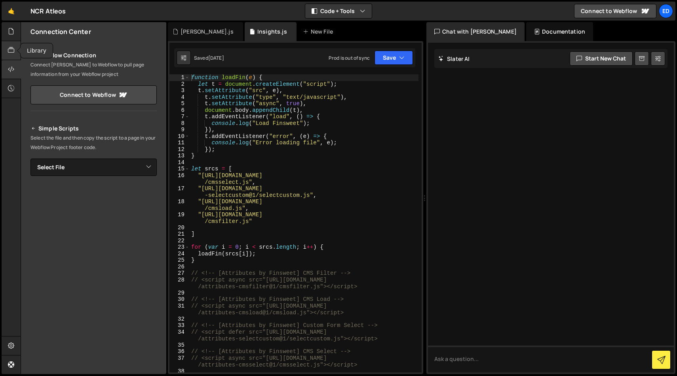  What do you see at coordinates (179, 169) in the screenshot?
I see `div: 15` at bounding box center [179, 169].